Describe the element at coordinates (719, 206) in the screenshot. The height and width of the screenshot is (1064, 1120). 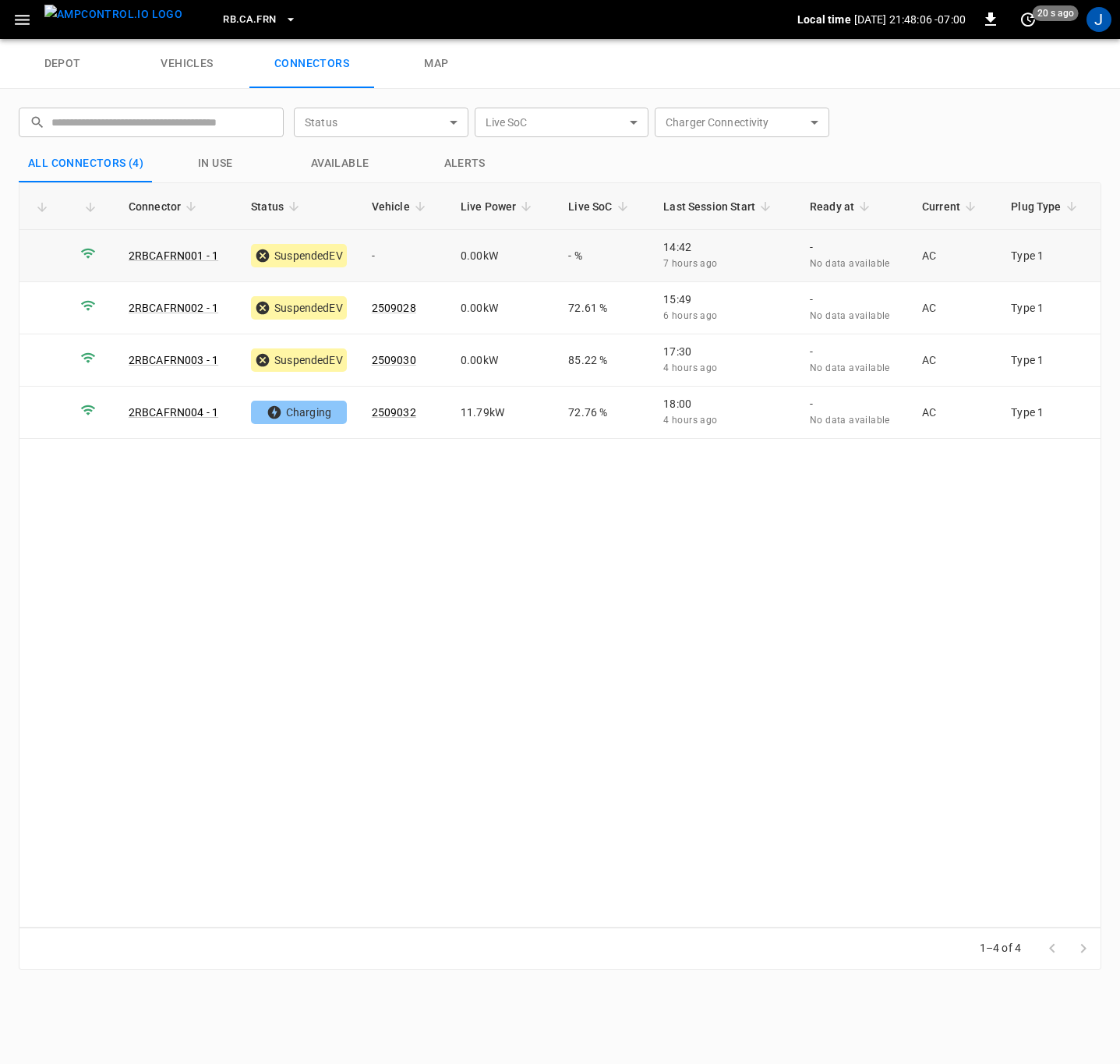
I see `span: Last Session Start` at that location.